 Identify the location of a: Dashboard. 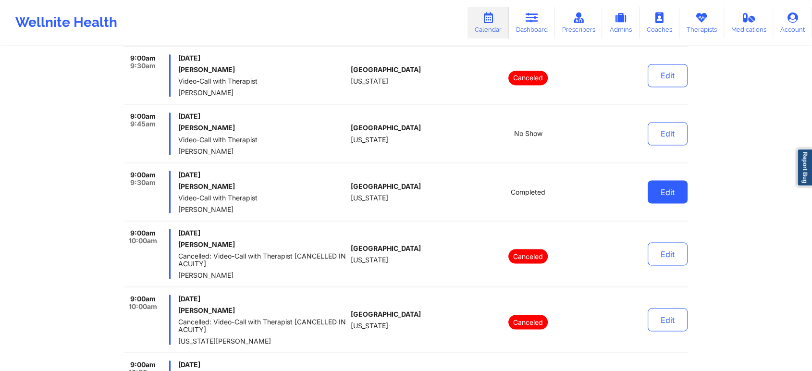
(532, 23).